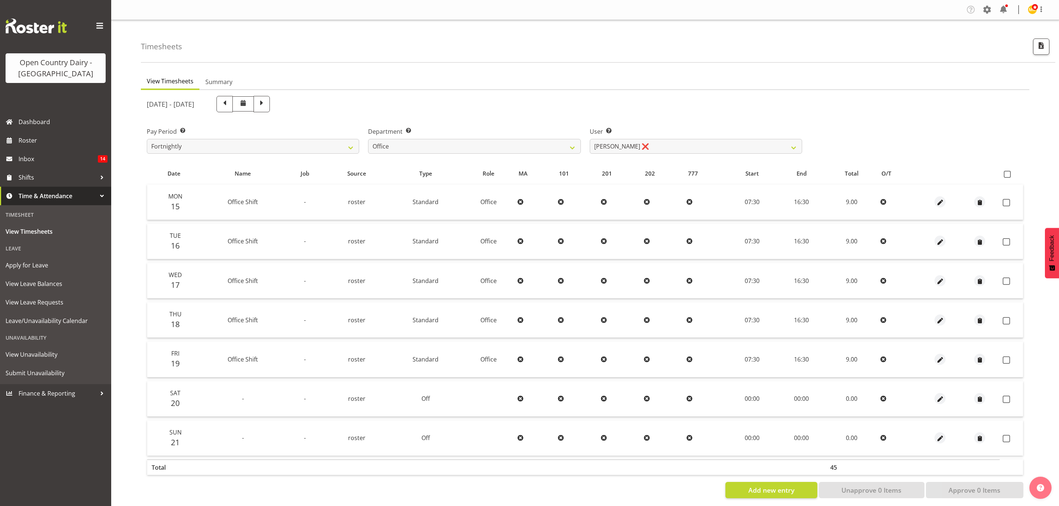 The image size is (1059, 506). Describe the element at coordinates (1052, 248) in the screenshot. I see `span: Feedback` at that location.